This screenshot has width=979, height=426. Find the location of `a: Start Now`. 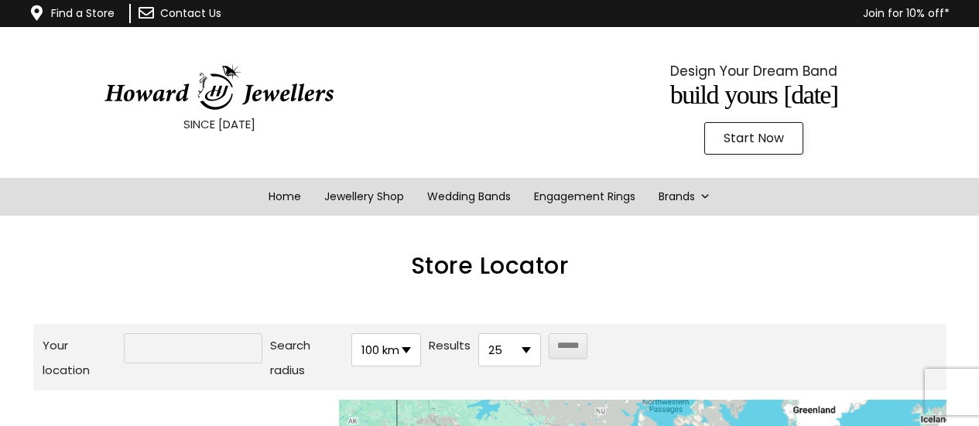

a: Start Now is located at coordinates (753, 138).